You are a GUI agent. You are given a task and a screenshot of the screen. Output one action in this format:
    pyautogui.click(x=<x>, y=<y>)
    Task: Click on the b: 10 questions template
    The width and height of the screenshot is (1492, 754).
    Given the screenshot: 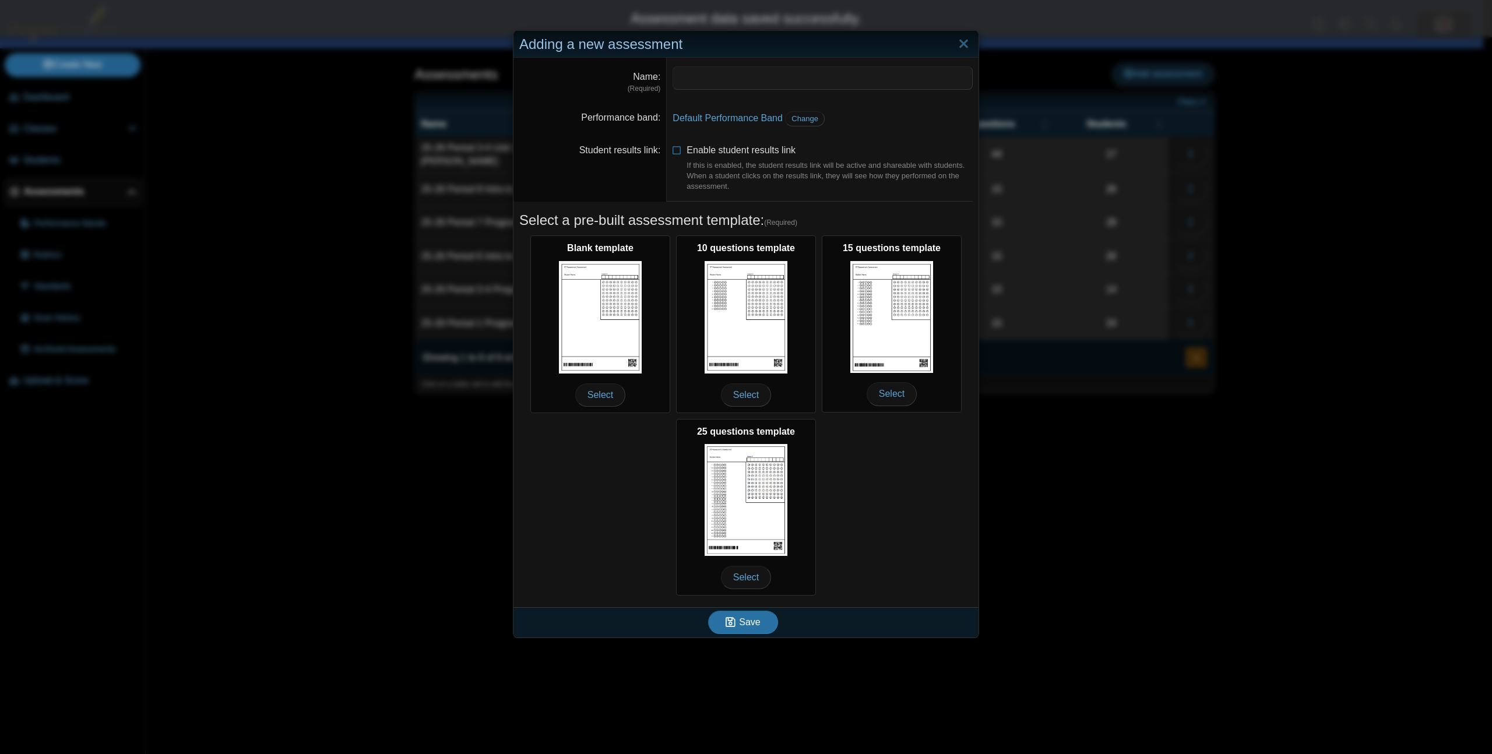 What is the action you would take?
    pyautogui.click(x=746, y=248)
    